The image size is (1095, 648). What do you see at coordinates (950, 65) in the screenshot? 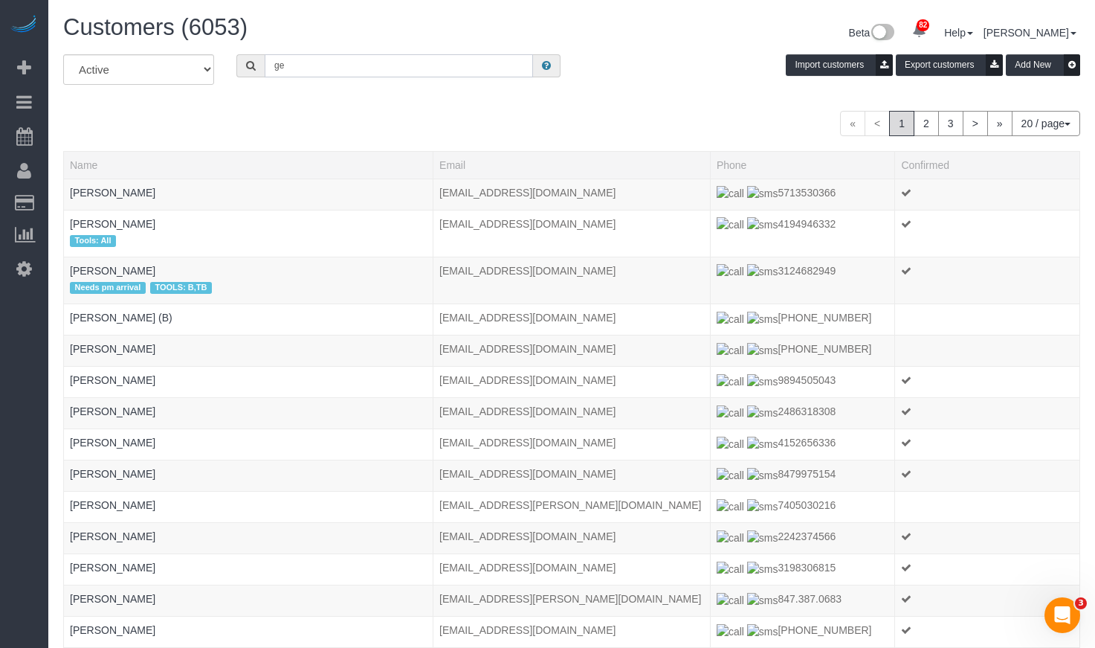
I see `button: Export customers` at bounding box center [950, 65].